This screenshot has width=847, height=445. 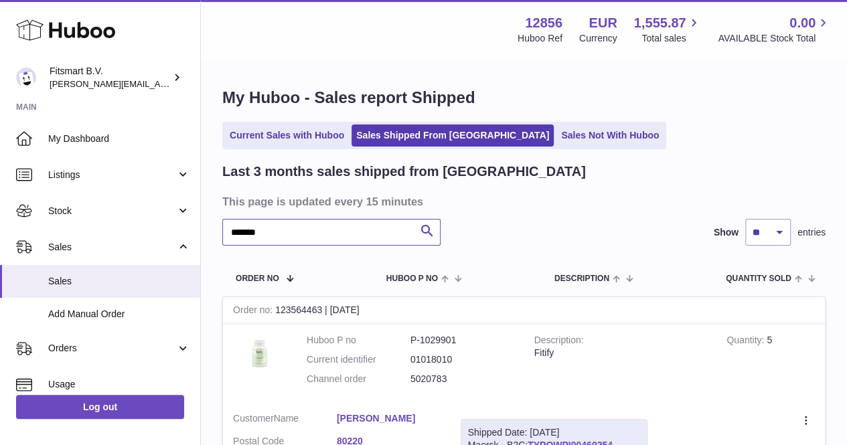 I want to click on a: Log out, so click(x=100, y=407).